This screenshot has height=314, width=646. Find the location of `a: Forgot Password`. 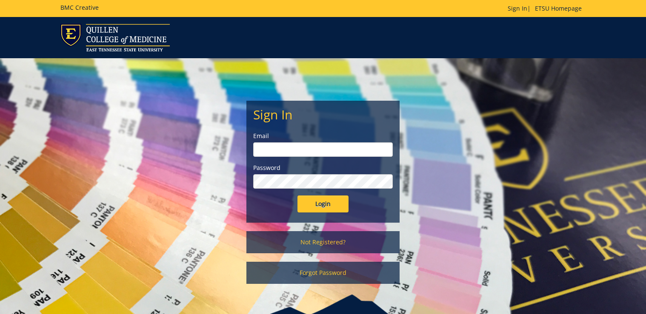

a: Forgot Password is located at coordinates (323, 273).